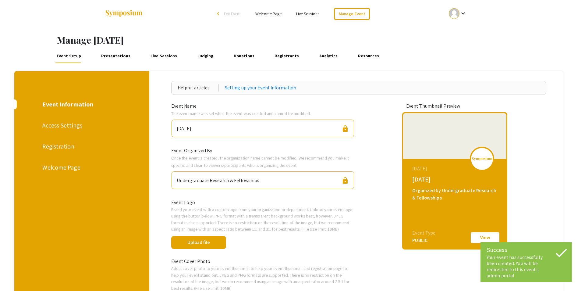 The height and width of the screenshot is (291, 578). I want to click on div: Event Cover Photo, so click(263, 261).